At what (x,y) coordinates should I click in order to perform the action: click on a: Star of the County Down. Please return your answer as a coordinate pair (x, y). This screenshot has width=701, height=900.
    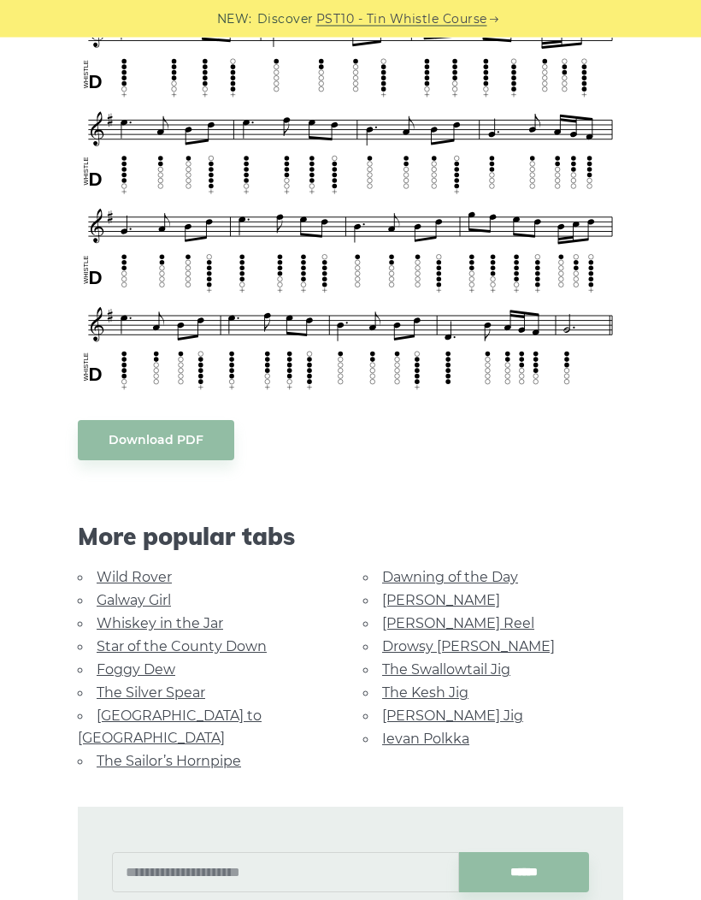
    Looking at the image, I should click on (181, 647).